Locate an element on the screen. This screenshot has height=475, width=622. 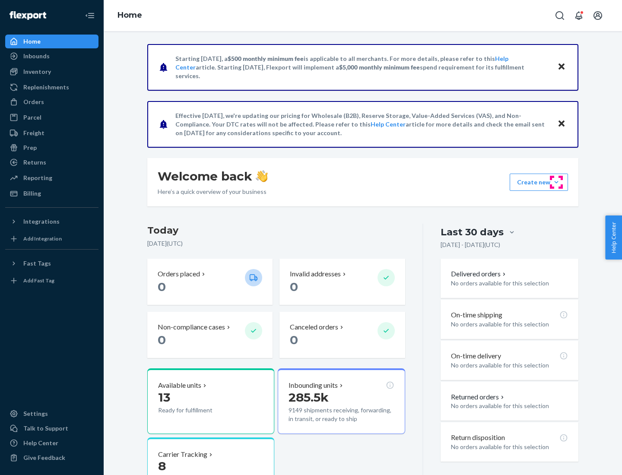
ol: breadcrumbs is located at coordinates (130, 16).